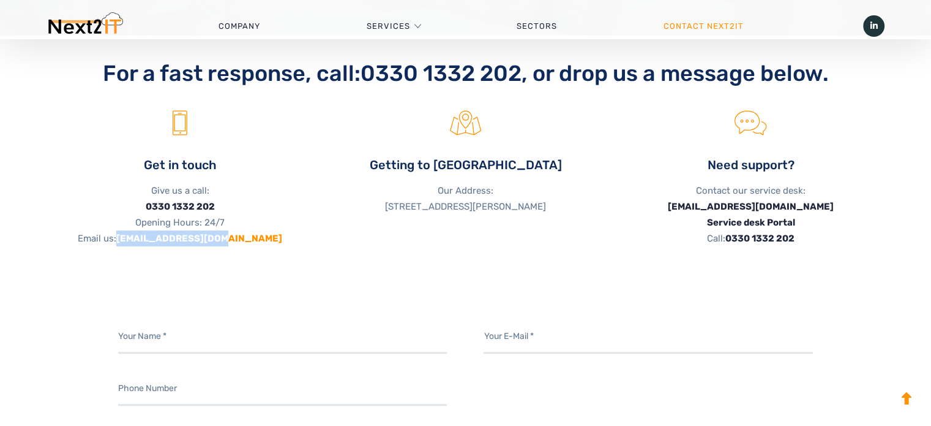  What do you see at coordinates (751, 165) in the screenshot?
I see `h4: Need support?` at bounding box center [751, 165].